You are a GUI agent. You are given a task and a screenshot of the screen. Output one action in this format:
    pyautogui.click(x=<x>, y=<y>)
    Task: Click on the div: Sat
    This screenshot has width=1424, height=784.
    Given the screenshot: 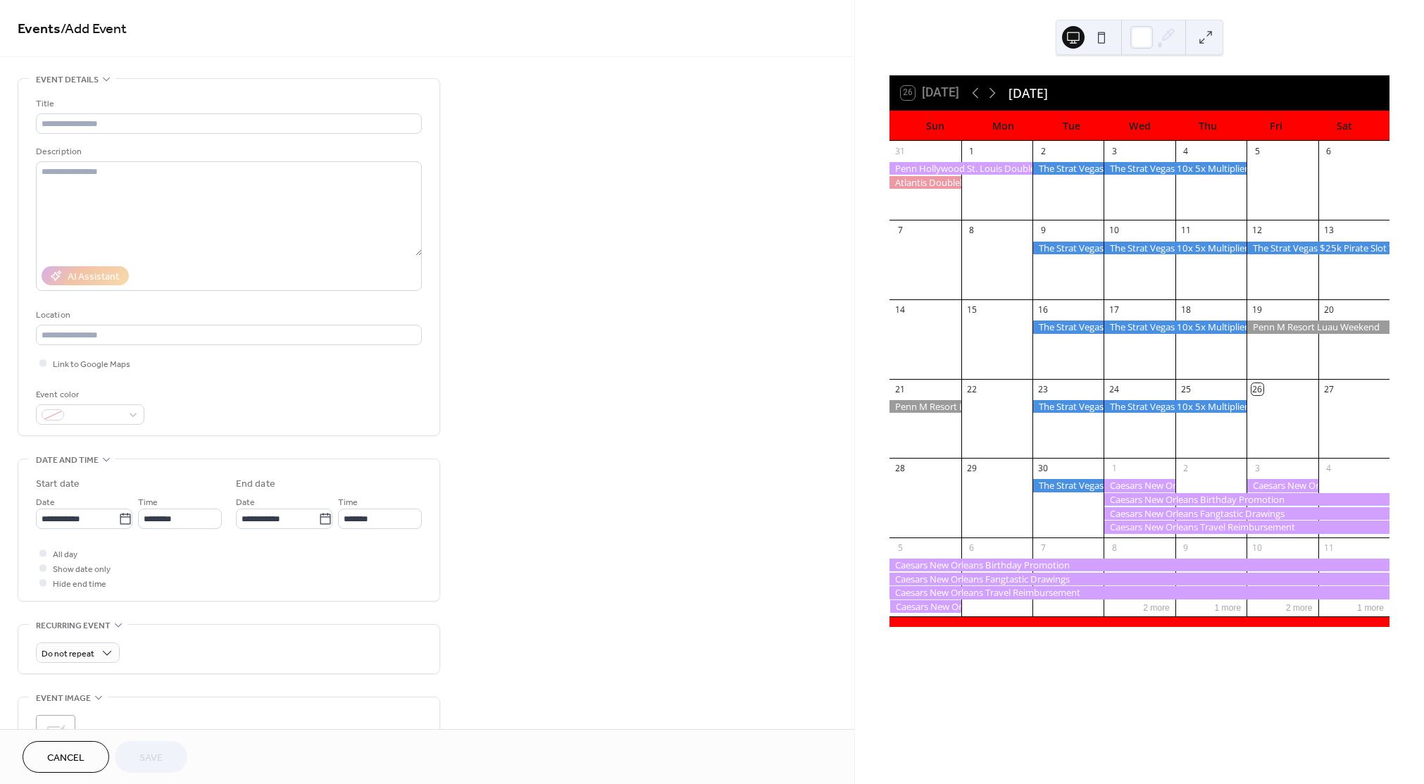 What is the action you would take?
    pyautogui.click(x=1344, y=125)
    